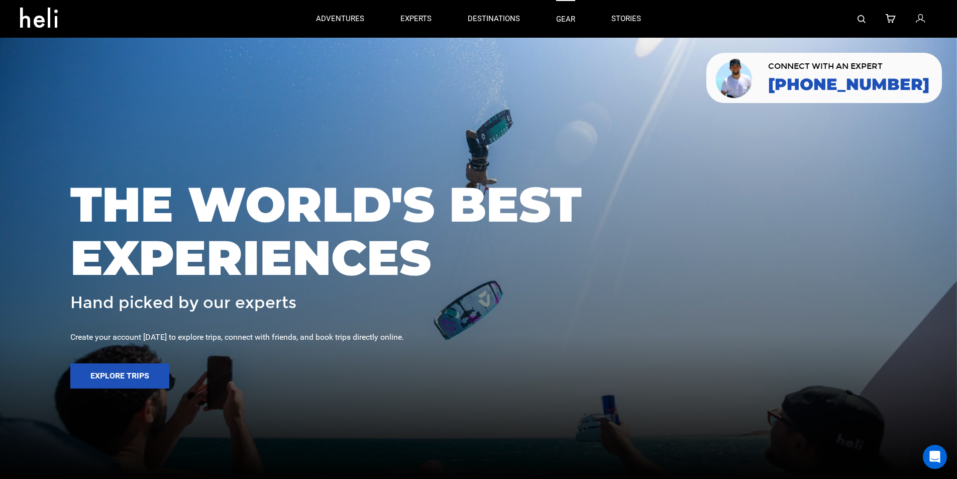  What do you see at coordinates (120, 376) in the screenshot?
I see `button: Explore Trips` at bounding box center [120, 376].